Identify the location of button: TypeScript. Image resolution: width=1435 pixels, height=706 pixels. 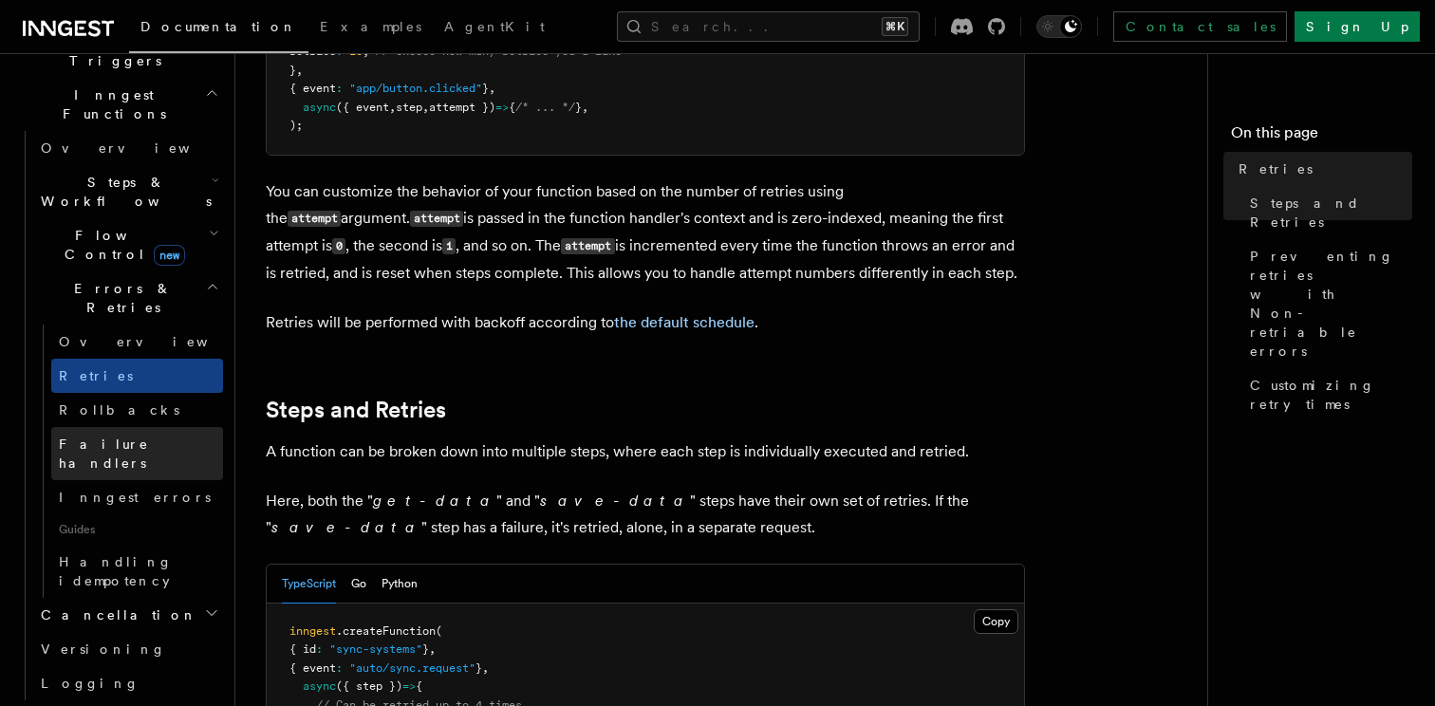
(308, 584).